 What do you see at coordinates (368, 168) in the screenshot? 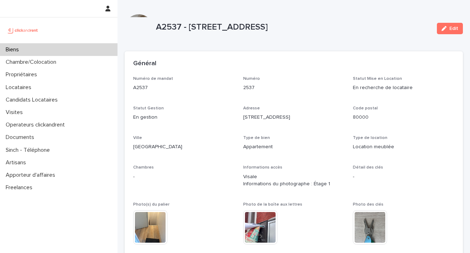
I see `span: Détail des clés` at bounding box center [368, 168].